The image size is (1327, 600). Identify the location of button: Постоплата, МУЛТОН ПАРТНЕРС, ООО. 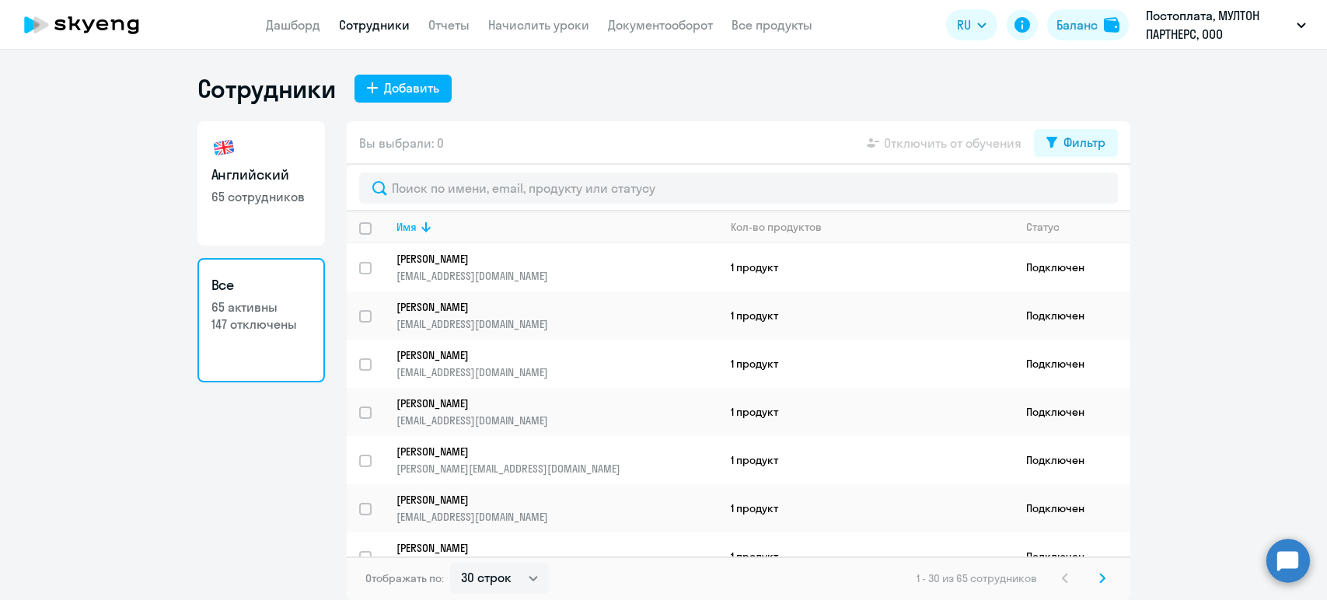
(1226, 25).